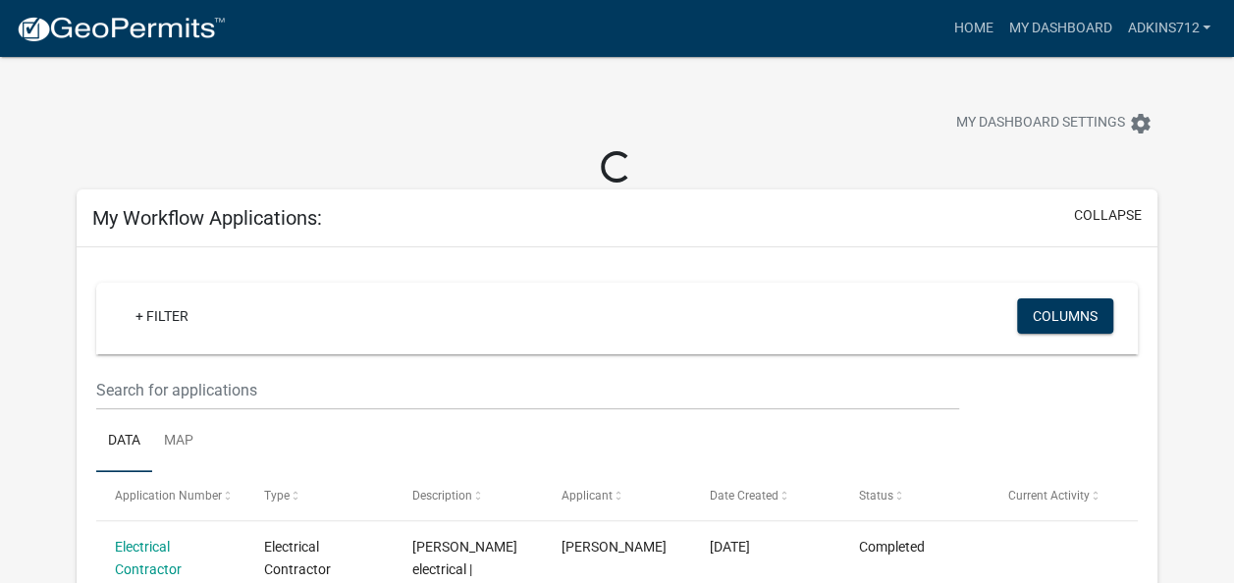 The width and height of the screenshot is (1234, 583). Describe the element at coordinates (613, 547) in the screenshot. I see `span: Cody adkins` at that location.